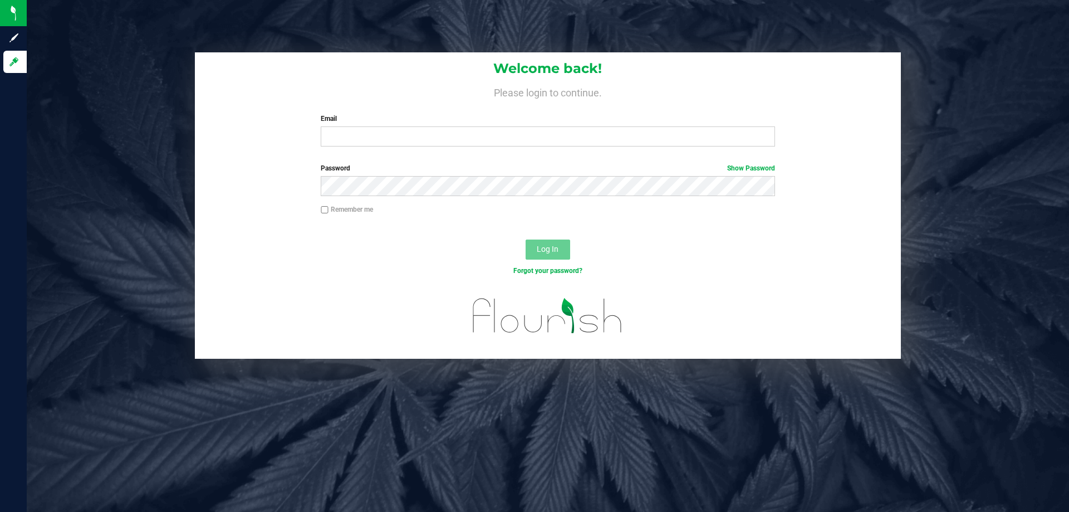  Describe the element at coordinates (548, 119) in the screenshot. I see `label: Email` at that location.